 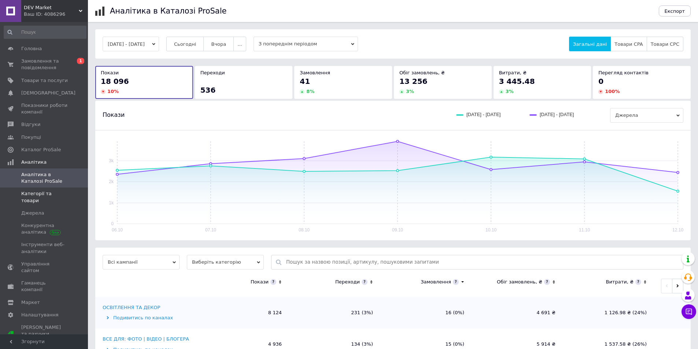 What do you see at coordinates (517, 313) in the screenshot?
I see `td: 4 691 ₴` at bounding box center [517, 313].